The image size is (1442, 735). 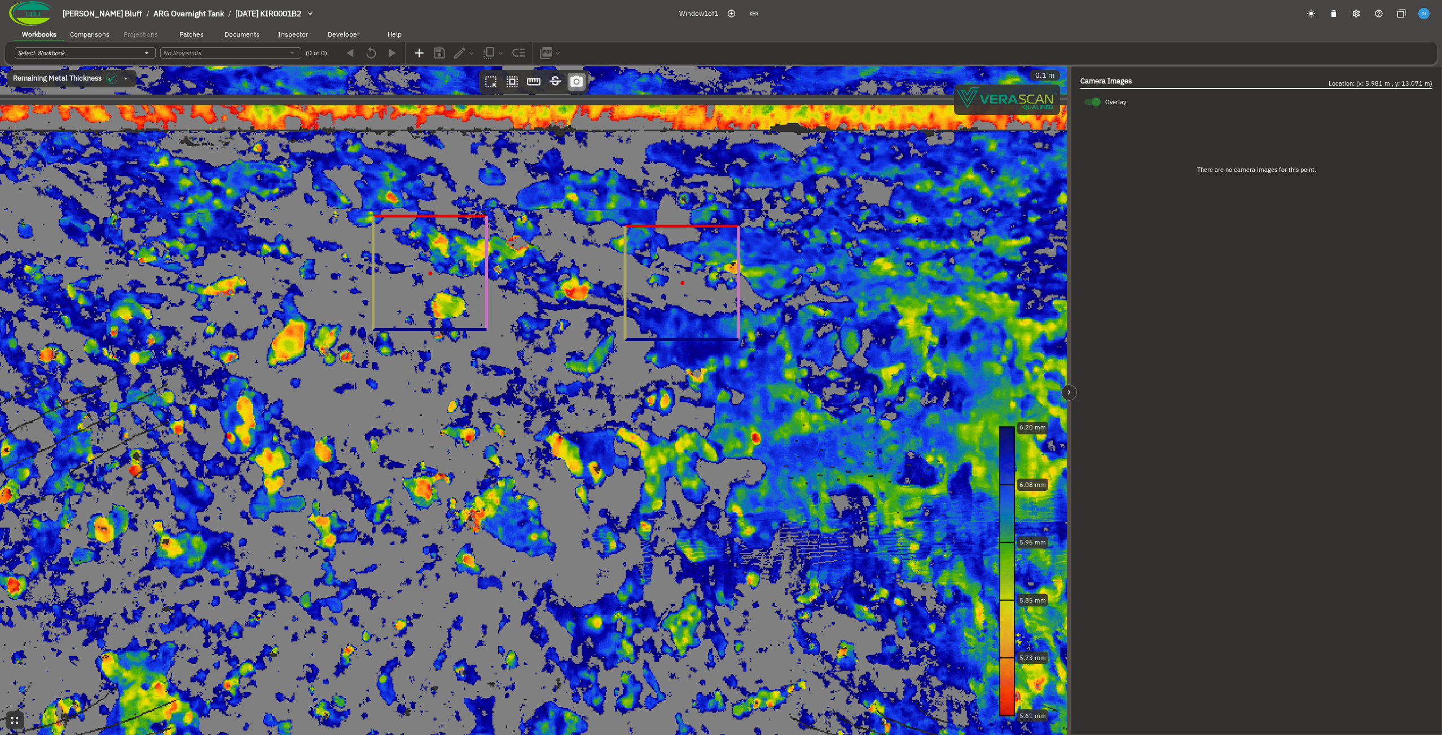 What do you see at coordinates (1032, 601) in the screenshot?
I see `text: 5.85 mm` at bounding box center [1032, 601].